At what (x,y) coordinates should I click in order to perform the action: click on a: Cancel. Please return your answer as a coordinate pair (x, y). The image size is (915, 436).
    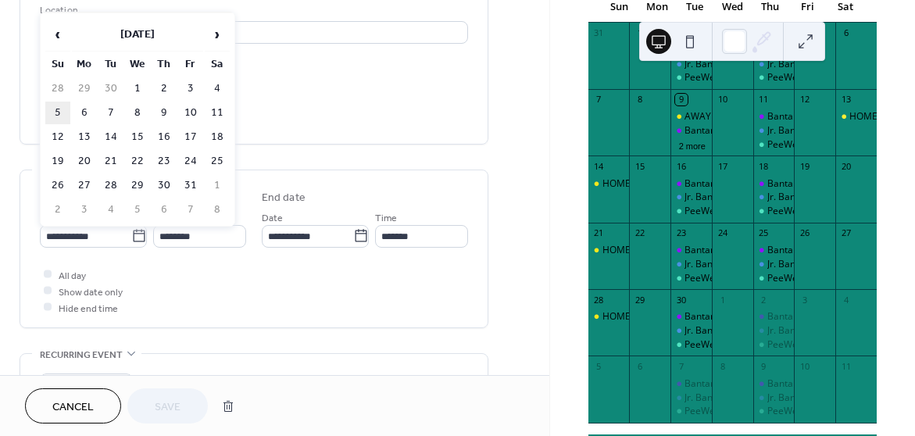
    Looking at the image, I should click on (73, 406).